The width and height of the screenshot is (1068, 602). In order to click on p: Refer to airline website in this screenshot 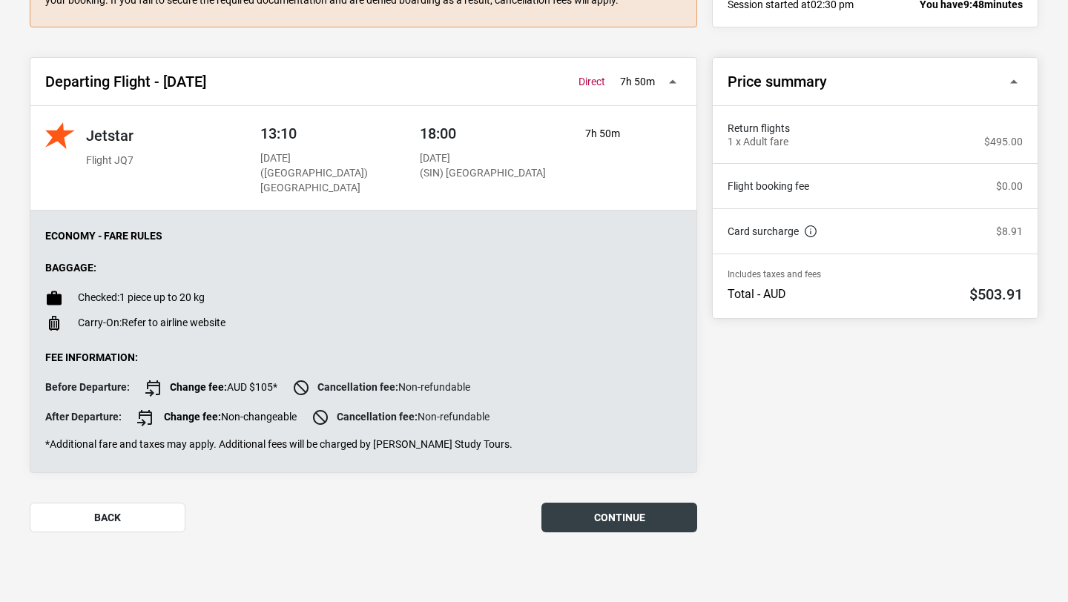, I will do `click(151, 323)`.